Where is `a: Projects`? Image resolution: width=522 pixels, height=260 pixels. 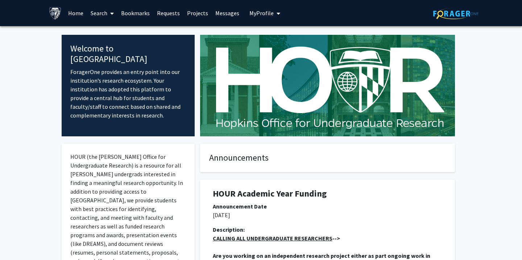
a: Projects is located at coordinates (197, 13).